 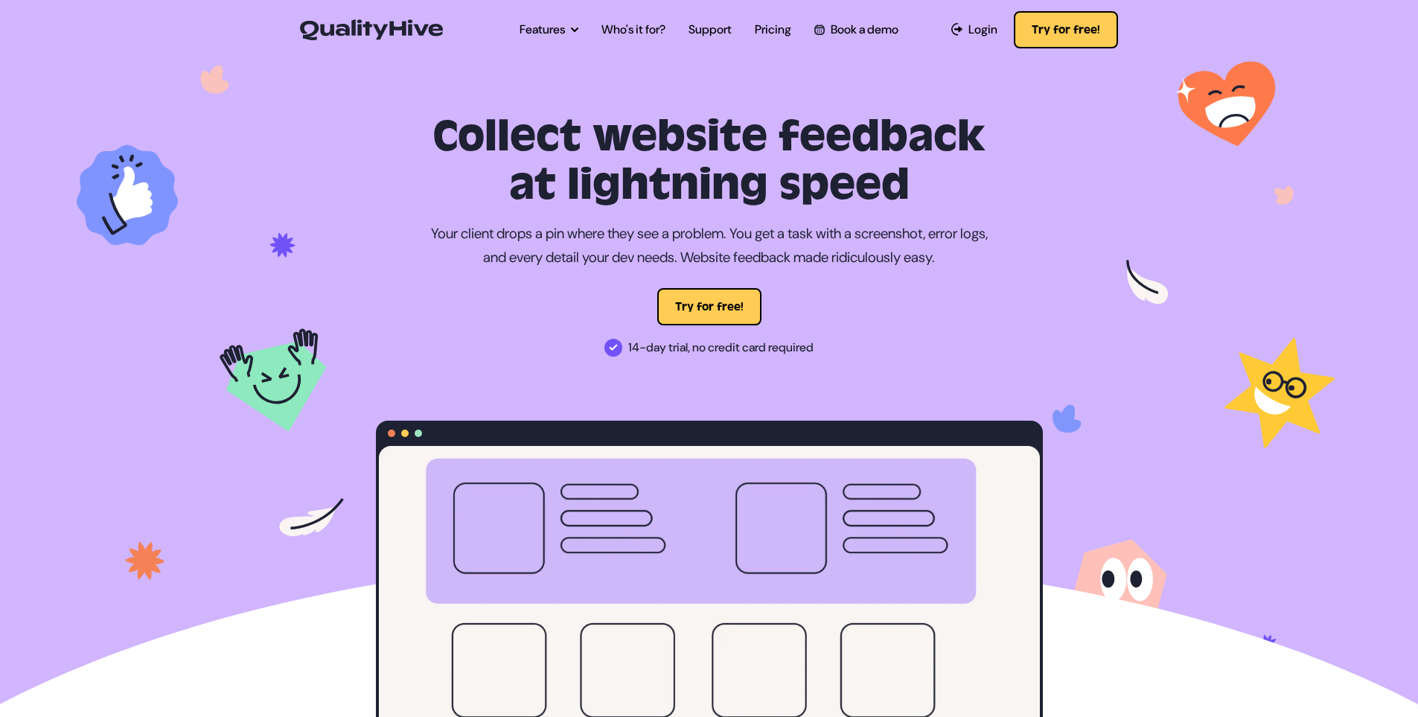 What do you see at coordinates (983, 30) in the screenshot?
I see `span: Login` at bounding box center [983, 30].